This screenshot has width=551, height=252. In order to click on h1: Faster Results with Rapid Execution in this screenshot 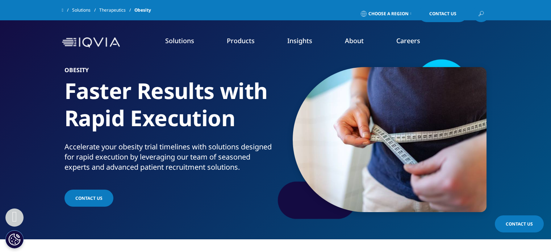, I will do `click(168, 109)`.